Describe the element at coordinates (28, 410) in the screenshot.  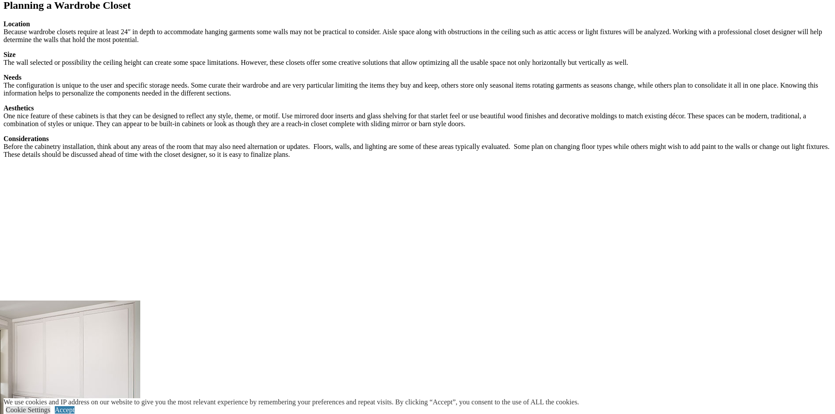
I see `a: Cookie Settings` at that location.